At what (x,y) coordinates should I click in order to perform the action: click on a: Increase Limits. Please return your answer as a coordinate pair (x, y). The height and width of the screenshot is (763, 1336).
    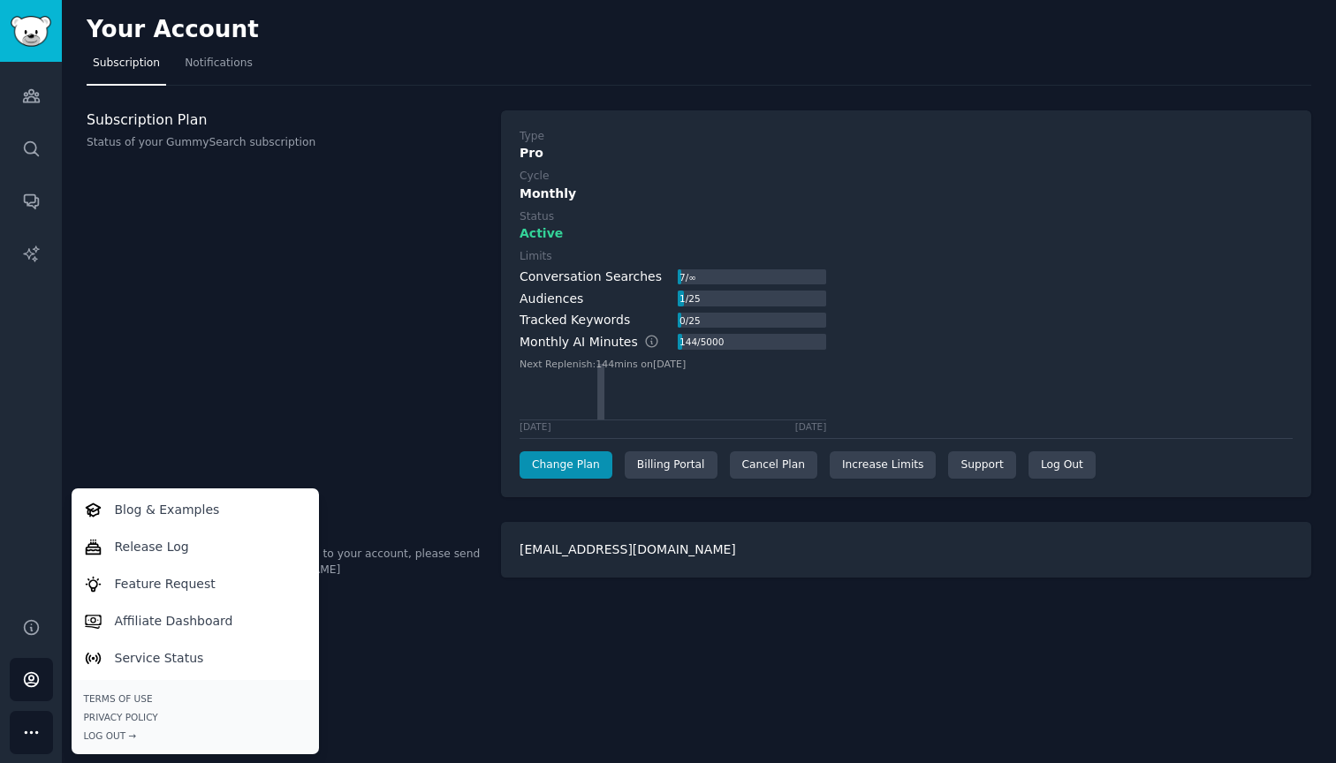
    Looking at the image, I should click on (883, 466).